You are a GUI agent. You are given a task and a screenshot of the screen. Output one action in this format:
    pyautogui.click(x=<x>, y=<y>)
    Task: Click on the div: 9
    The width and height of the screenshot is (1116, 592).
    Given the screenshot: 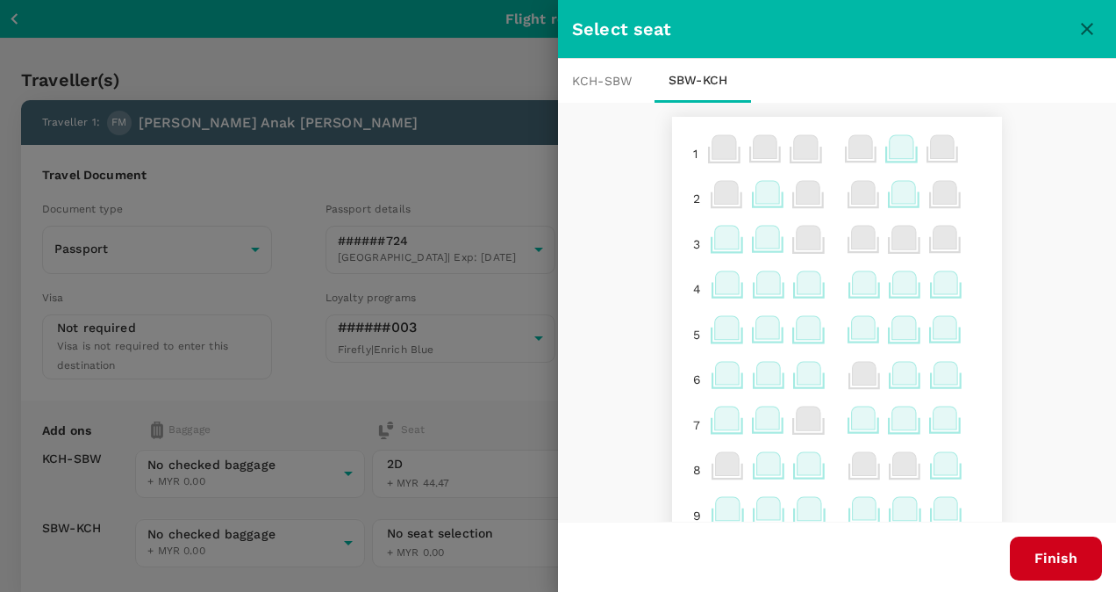 What is the action you would take?
    pyautogui.click(x=697, y=515)
    